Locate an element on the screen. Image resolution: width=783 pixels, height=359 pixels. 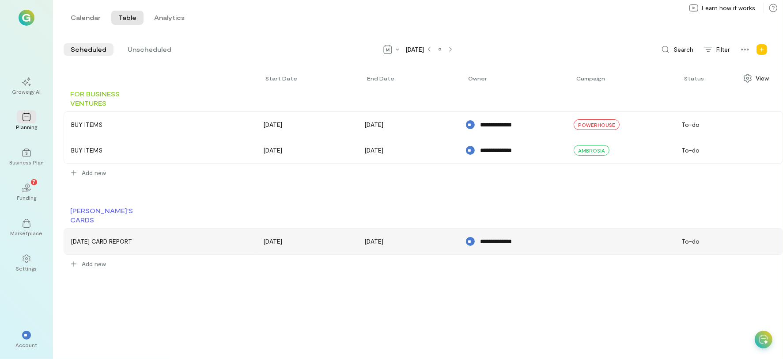
a: Funding is located at coordinates (26, 192).